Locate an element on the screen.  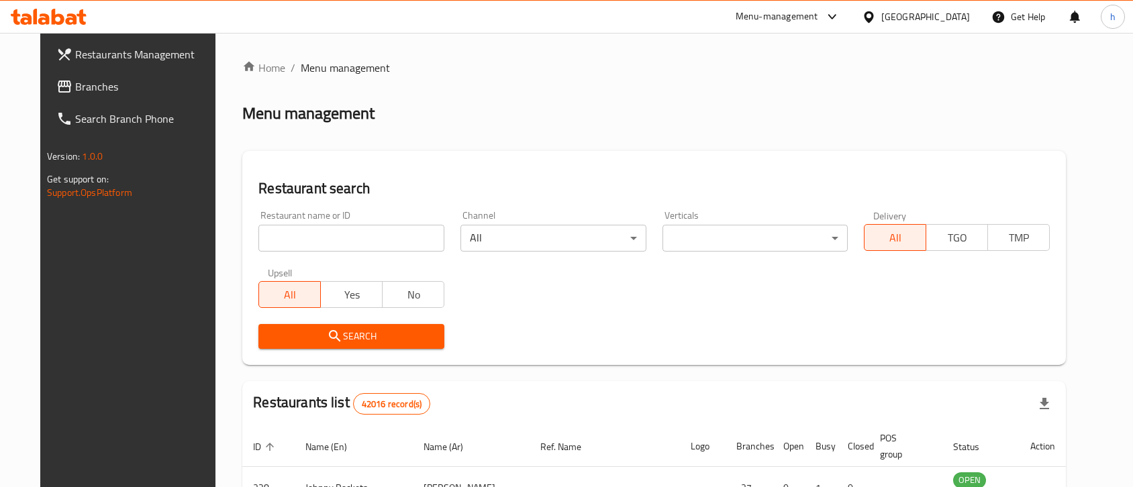
span: 1.0.0 is located at coordinates (92, 156).